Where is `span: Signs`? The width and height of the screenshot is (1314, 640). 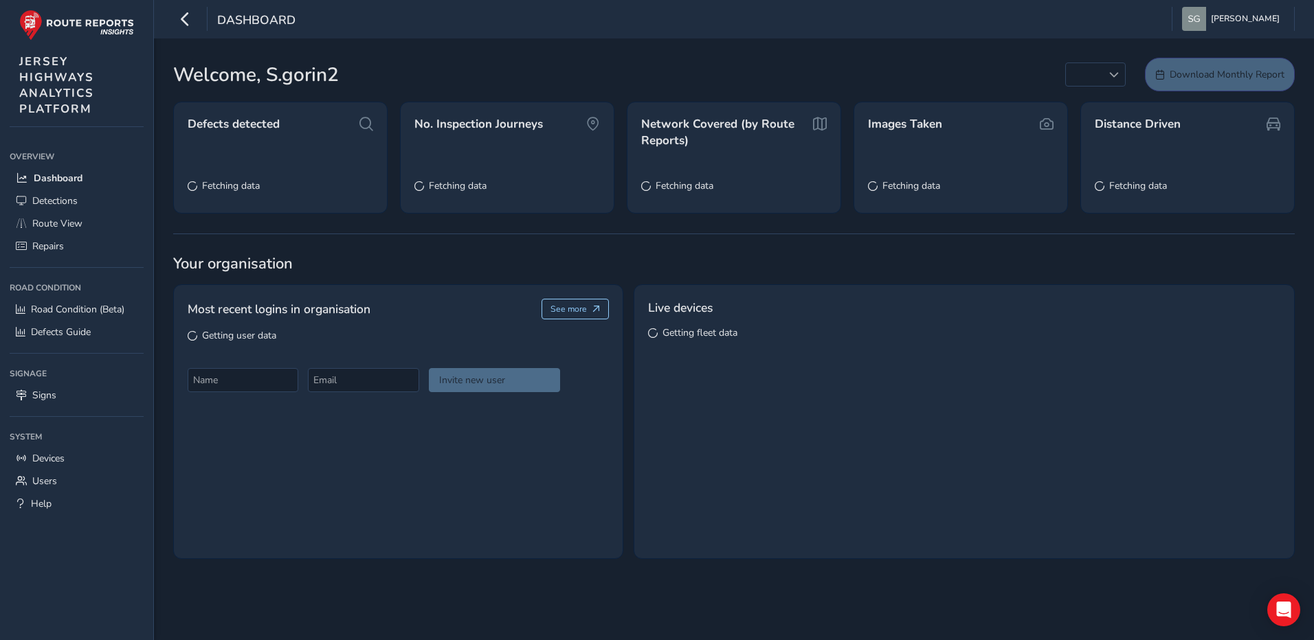
span: Signs is located at coordinates (44, 395).